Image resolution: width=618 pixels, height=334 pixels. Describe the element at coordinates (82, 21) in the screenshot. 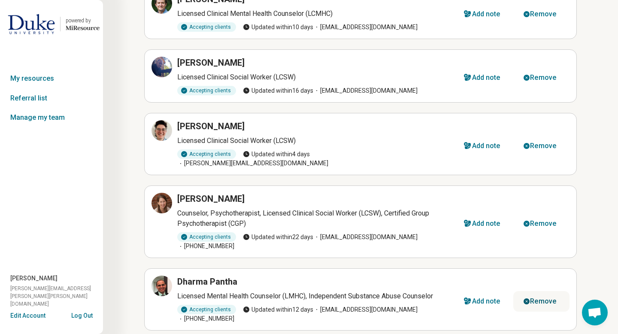

I see `div: powered by` at that location.